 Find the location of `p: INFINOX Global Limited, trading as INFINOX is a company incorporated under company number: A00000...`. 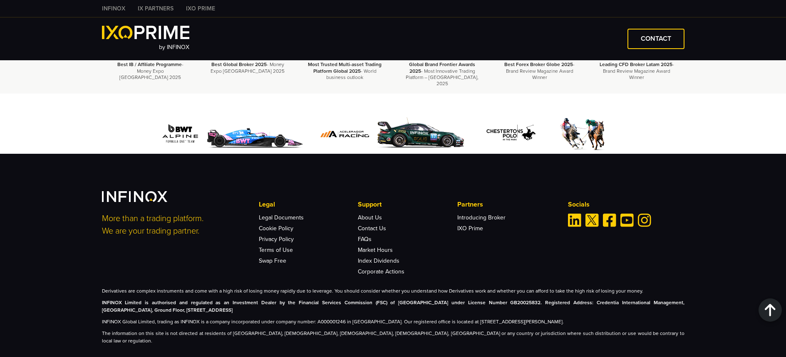

p: INFINOX Global Limited, trading as INFINOX is a company incorporated under company number: A00000... is located at coordinates (393, 322).